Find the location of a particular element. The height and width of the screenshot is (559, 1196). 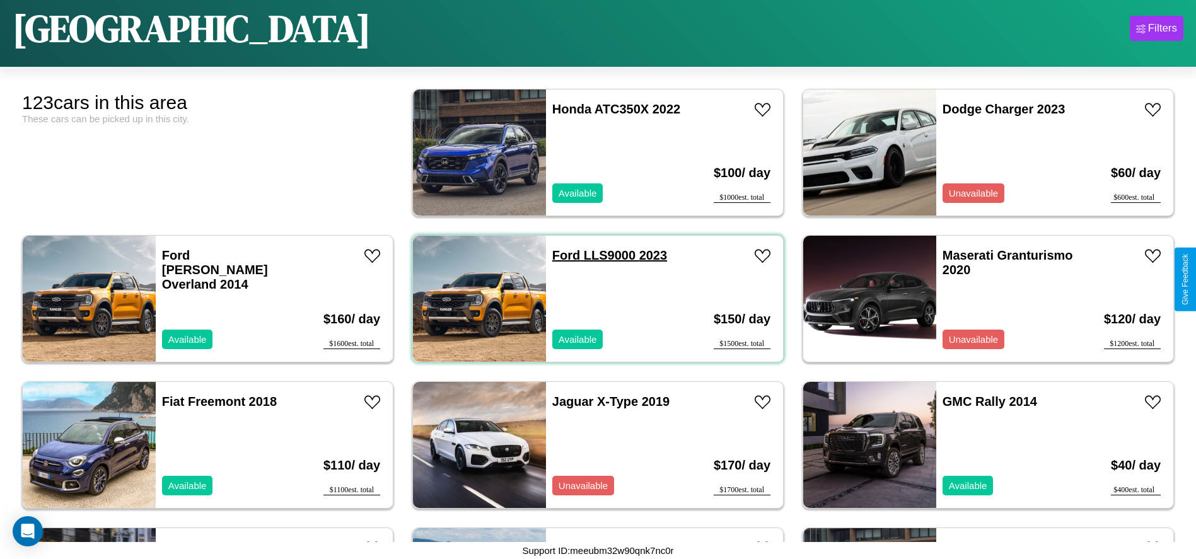

a: GMC Rally 2014 is located at coordinates (989, 401).